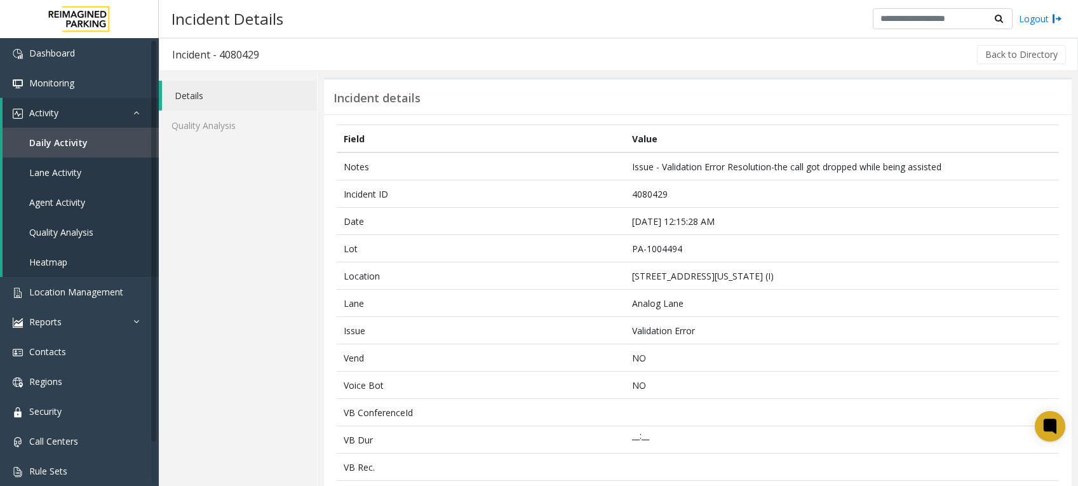 The height and width of the screenshot is (486, 1078). Describe the element at coordinates (481, 303) in the screenshot. I see `td: Lane` at that location.